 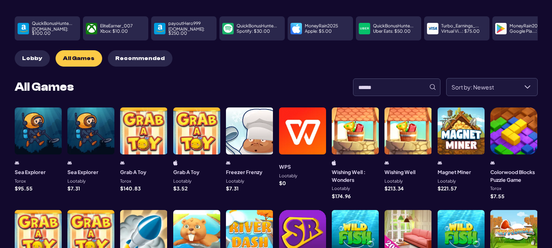 What do you see at coordinates (355, 176) in the screenshot?
I see `h3: Wishing Well : Wonders` at bounding box center [355, 176].